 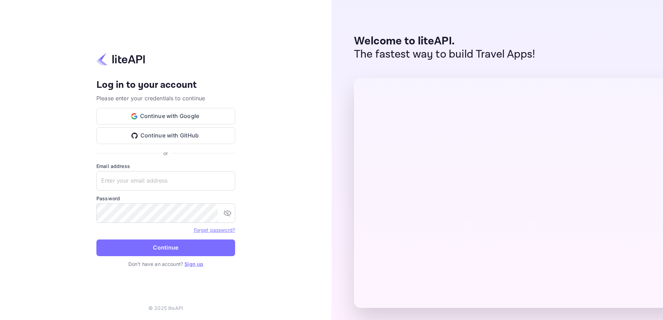 What do you see at coordinates (166, 264) in the screenshot?
I see `p: Don't have an account?` at bounding box center [166, 264].